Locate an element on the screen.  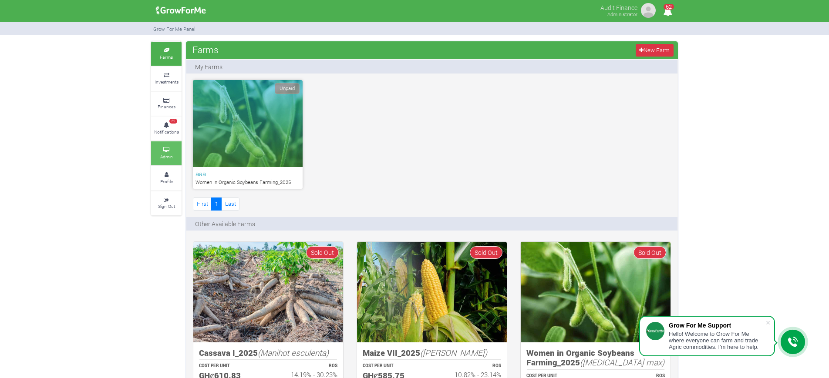
p: My Farms is located at coordinates (209, 67).